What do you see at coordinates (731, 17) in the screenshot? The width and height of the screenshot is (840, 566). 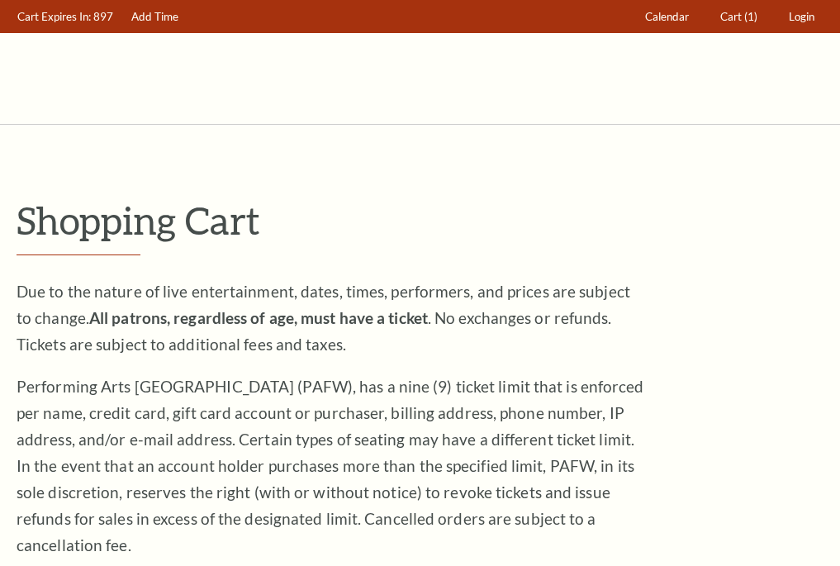 I see `span: Cart` at bounding box center [731, 17].